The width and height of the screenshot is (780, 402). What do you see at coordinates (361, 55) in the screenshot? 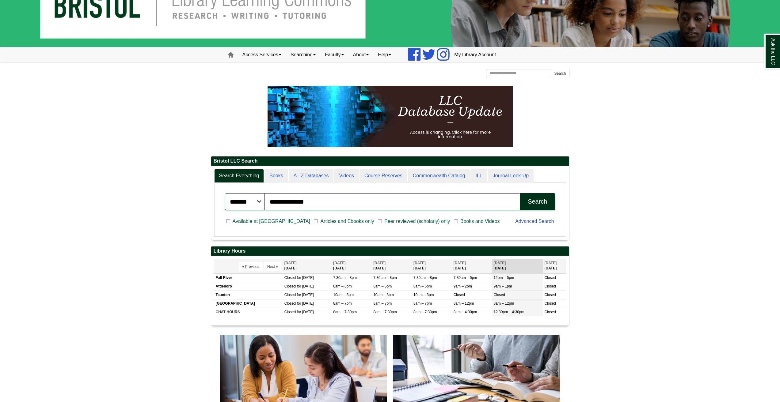
I see `a: About` at bounding box center [361, 55].